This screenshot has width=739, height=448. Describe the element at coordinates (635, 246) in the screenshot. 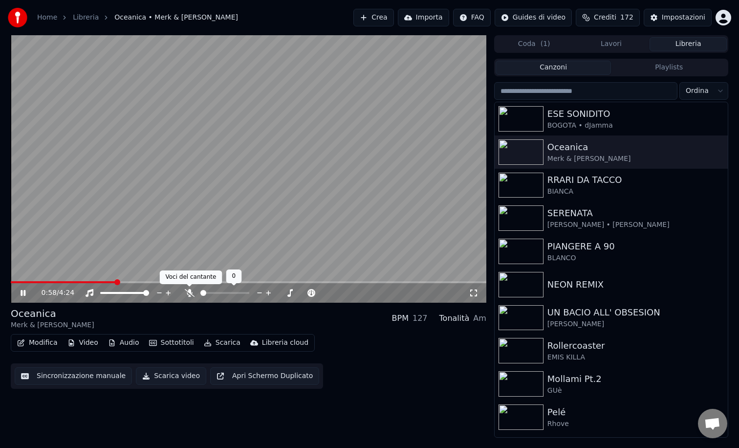

I see `div: PIANGERE A 90` at that location.